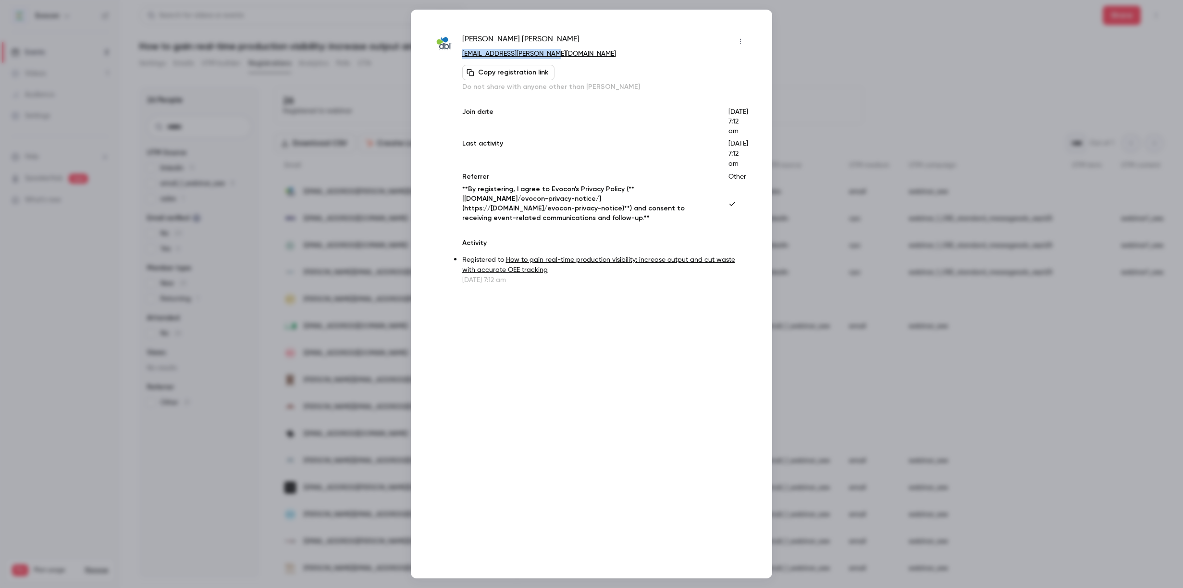  Describe the element at coordinates (508, 73) in the screenshot. I see `button: Copy registration link` at that location.